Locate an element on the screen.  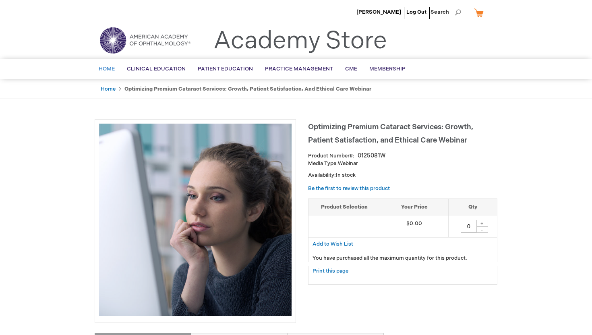
th: Product Selection is located at coordinates (344, 207).